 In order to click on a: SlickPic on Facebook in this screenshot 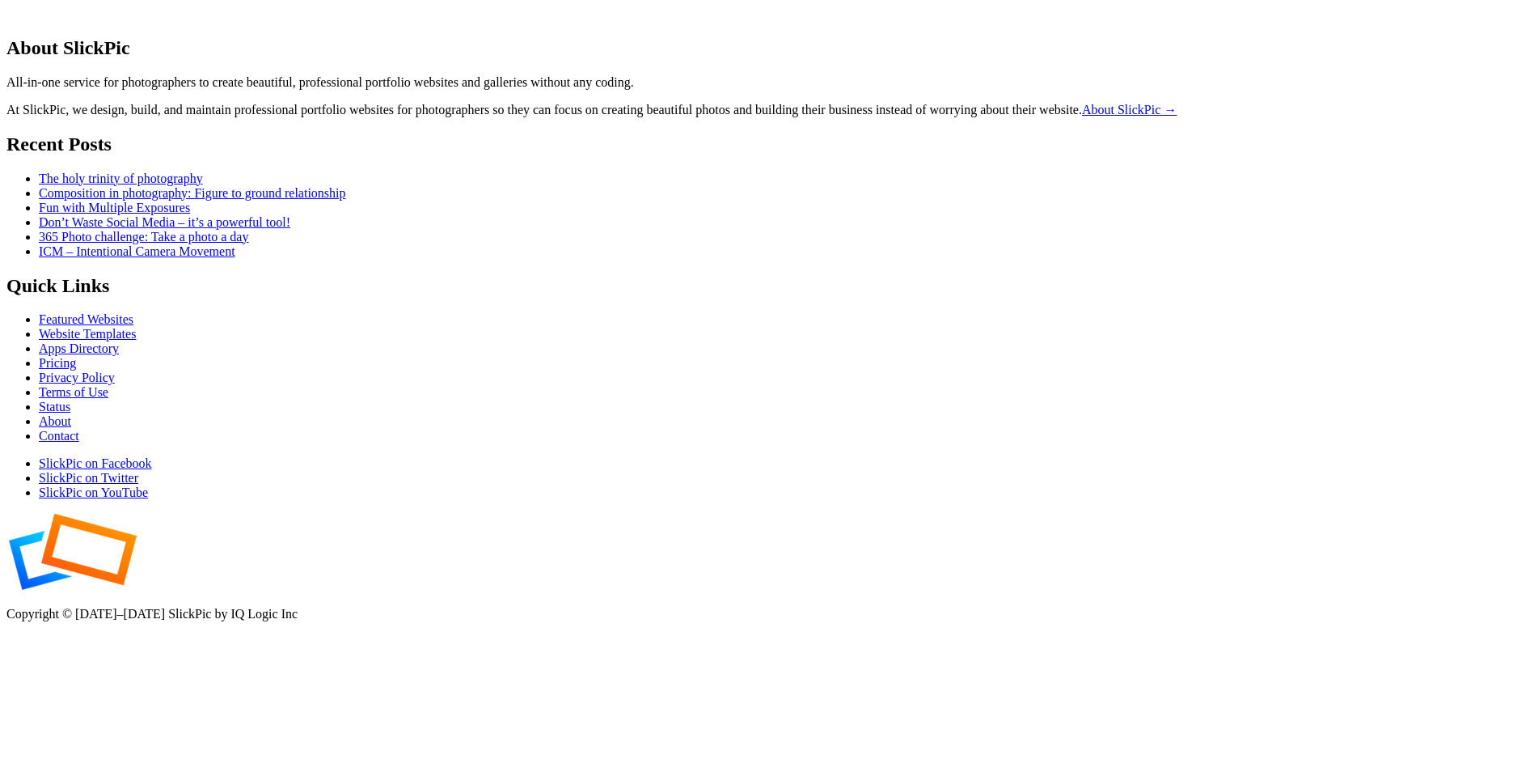, I will do `click(95, 463)`.